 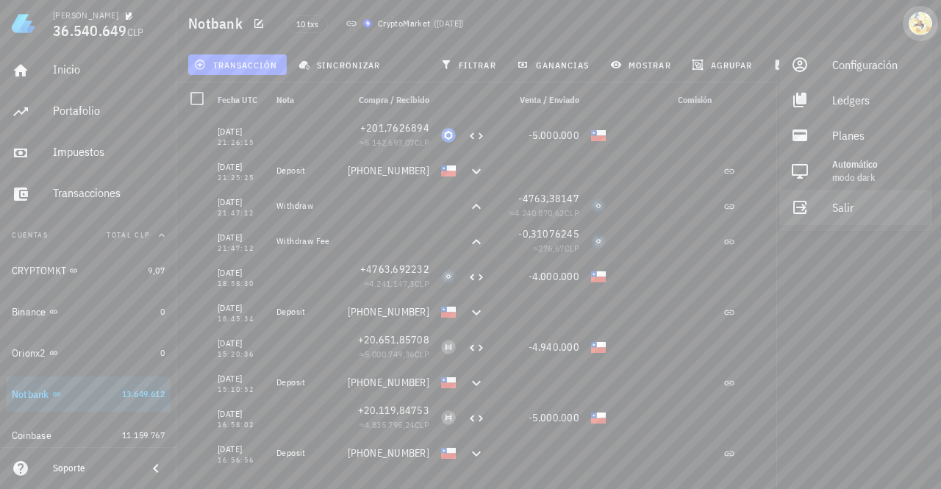 I want to click on button: transacción, so click(x=237, y=65).